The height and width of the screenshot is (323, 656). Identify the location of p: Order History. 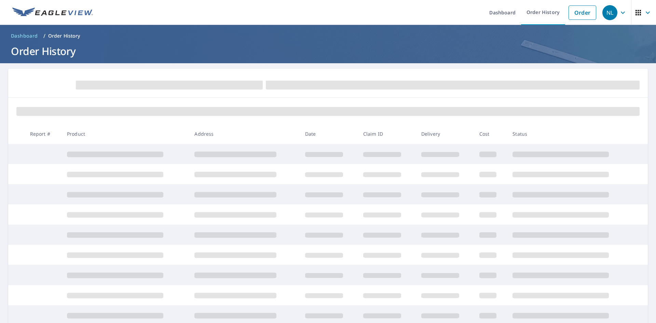
(64, 36).